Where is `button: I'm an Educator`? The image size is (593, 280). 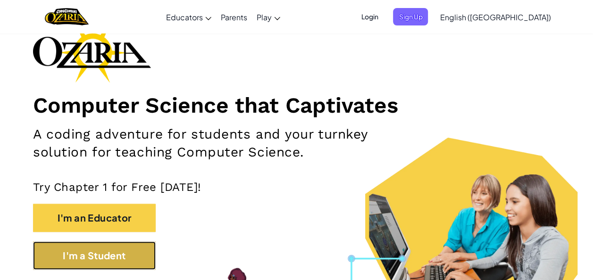 button: I'm an Educator is located at coordinates (94, 218).